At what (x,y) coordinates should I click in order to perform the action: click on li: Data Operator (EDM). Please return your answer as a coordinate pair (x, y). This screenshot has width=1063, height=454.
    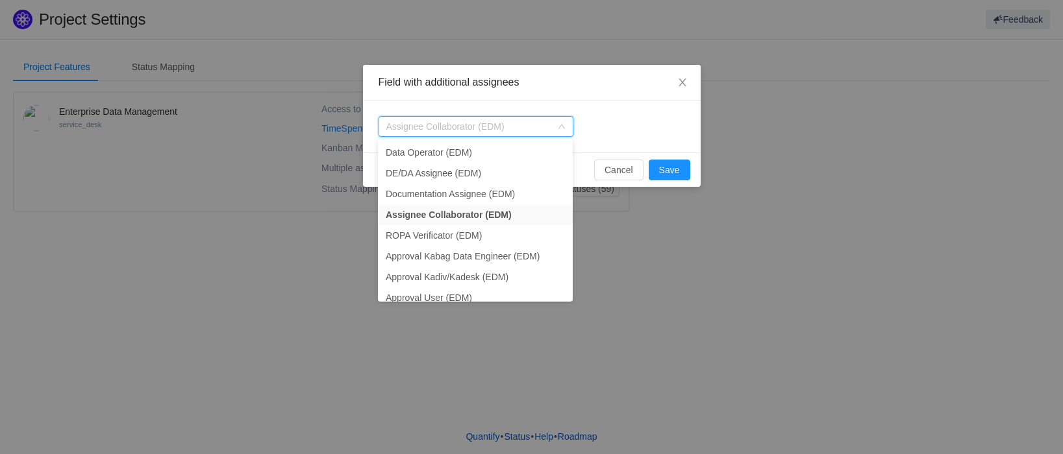
    Looking at the image, I should click on (475, 153).